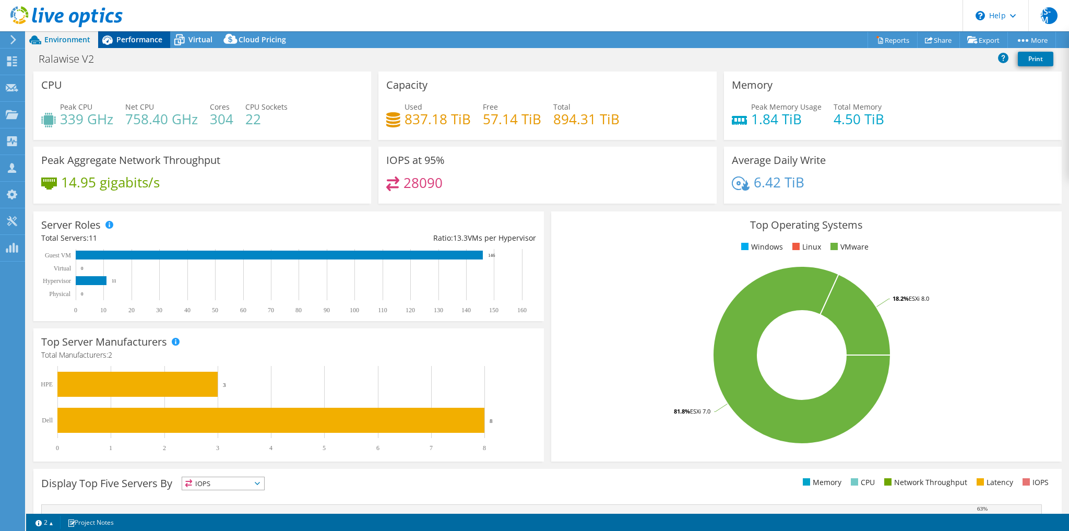  What do you see at coordinates (892, 40) in the screenshot?
I see `a: Reports` at bounding box center [892, 40].